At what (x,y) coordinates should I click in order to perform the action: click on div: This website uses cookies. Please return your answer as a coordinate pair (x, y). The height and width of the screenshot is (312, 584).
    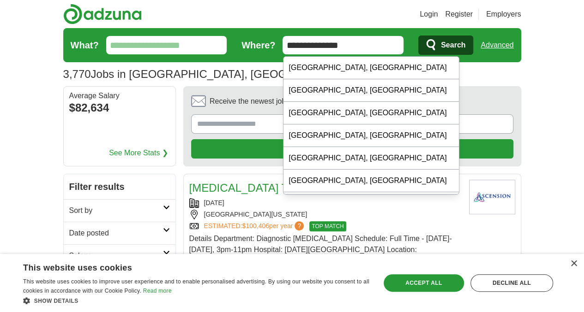
    Looking at the image, I should click on (185, 267).